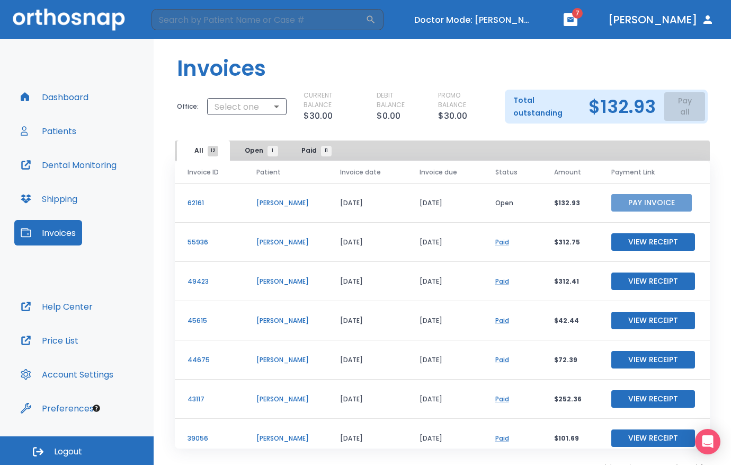  Describe the element at coordinates (568, 172) in the screenshot. I see `span: Amount` at that location.